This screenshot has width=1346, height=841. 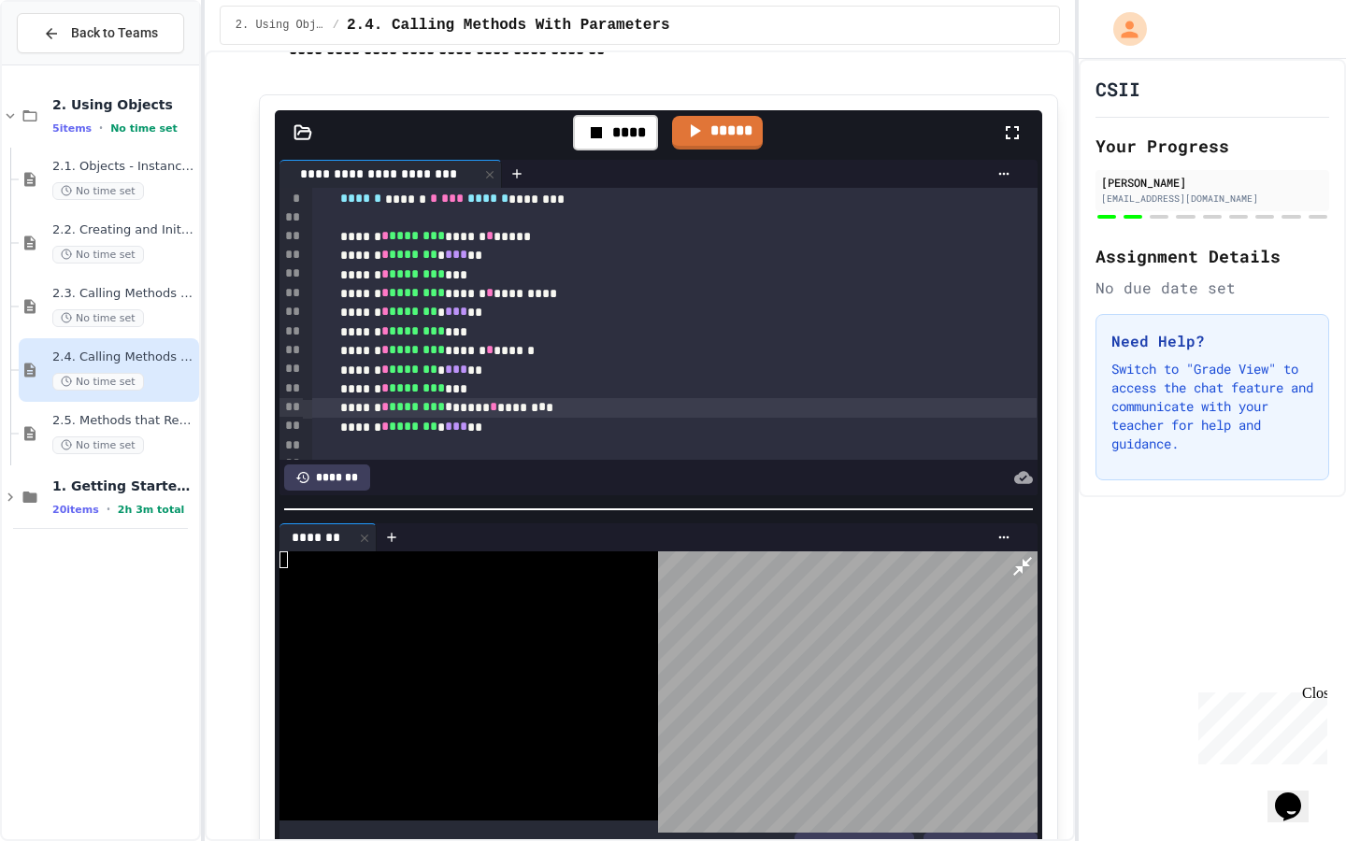 I want to click on span: 2h 3m total, so click(x=151, y=510).